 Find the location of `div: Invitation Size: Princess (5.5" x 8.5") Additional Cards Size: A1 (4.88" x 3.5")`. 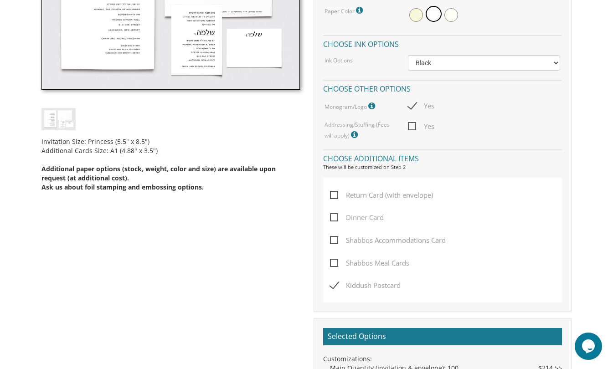

div: Invitation Size: Princess (5.5" x 8.5") Additional Cards Size: A1 (4.88" x 3.5") is located at coordinates (171, 161).